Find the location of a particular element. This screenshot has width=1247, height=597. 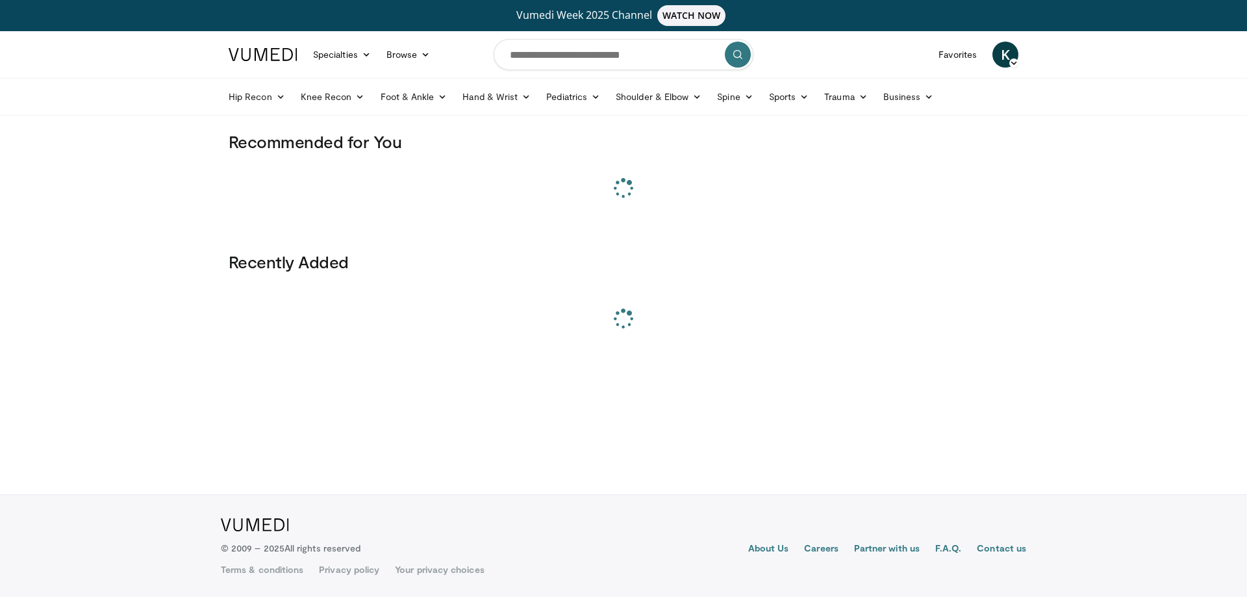

a: About Us is located at coordinates (768, 550).